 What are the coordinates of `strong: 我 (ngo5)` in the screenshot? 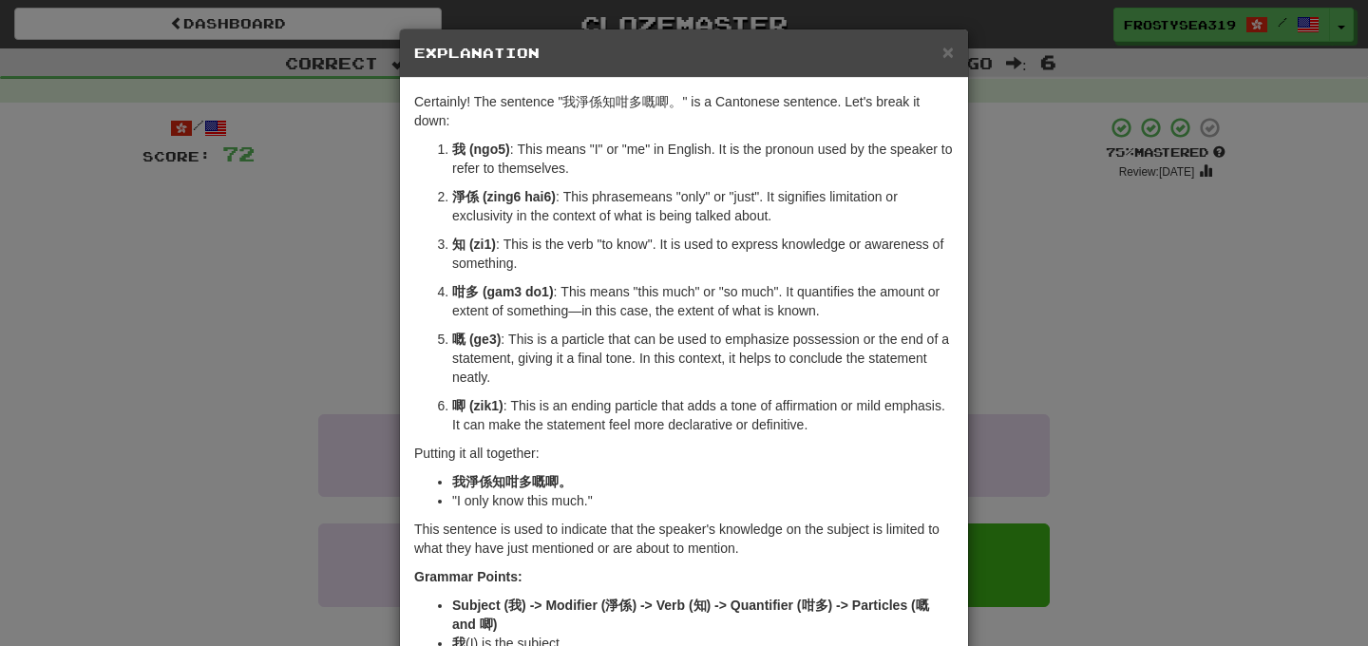 It's located at (481, 149).